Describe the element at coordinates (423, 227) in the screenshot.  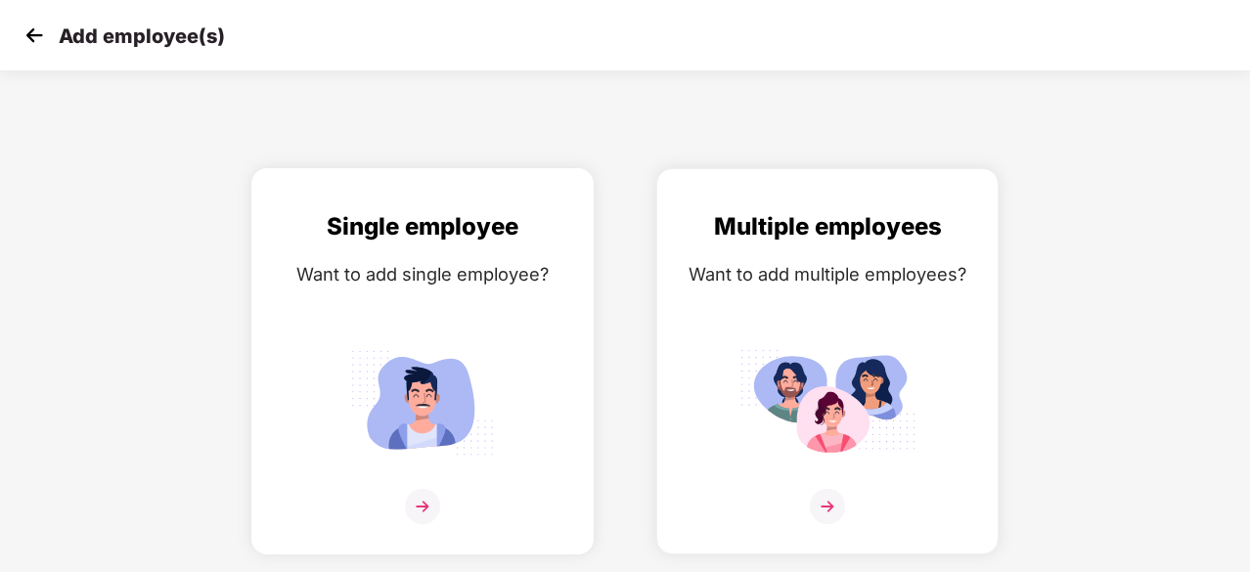
I see `div: Single employee` at that location.